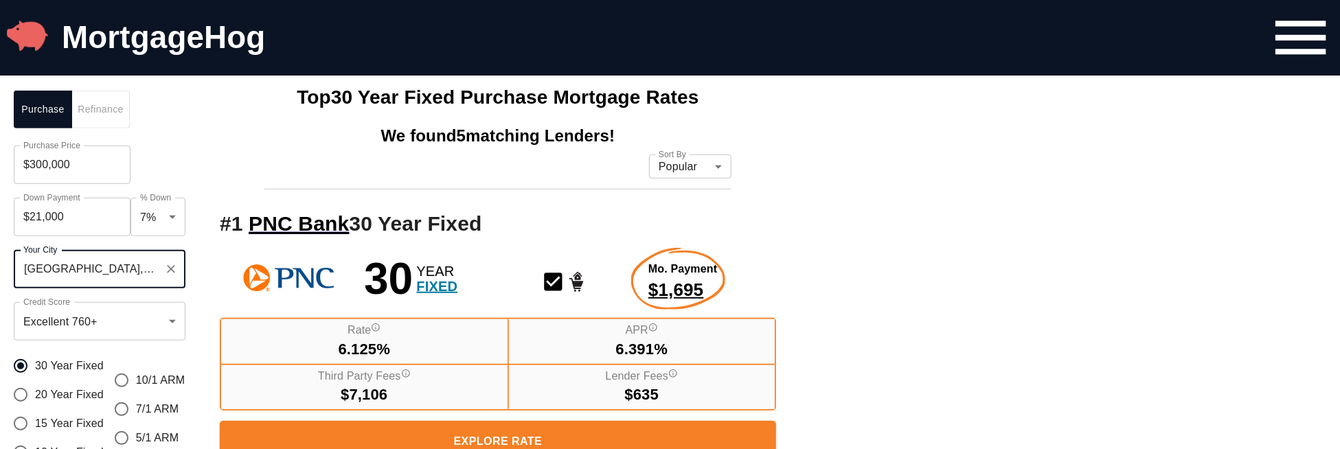  What do you see at coordinates (577, 282) in the screenshot?
I see `svg: Home Purchase` at bounding box center [577, 282].